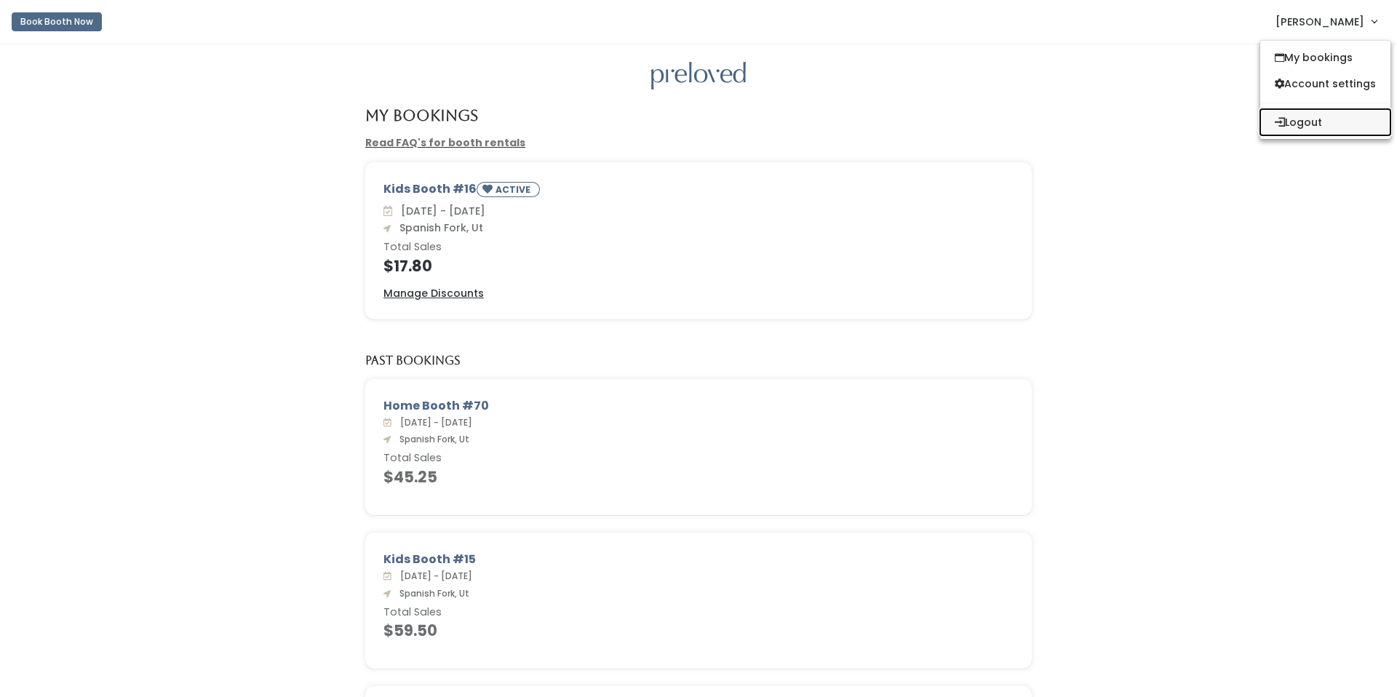 The width and height of the screenshot is (1397, 697). Describe the element at coordinates (514, 189) in the screenshot. I see `small: ACTIVE` at that location.